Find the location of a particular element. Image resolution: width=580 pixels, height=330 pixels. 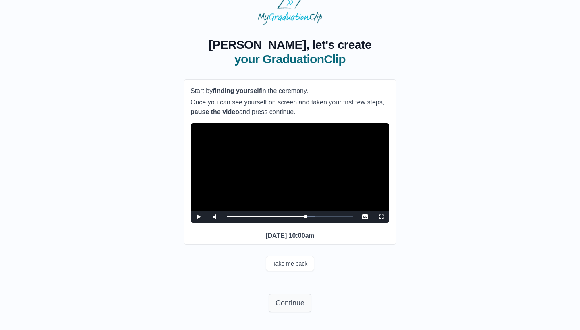

button: Continue is located at coordinates (290, 303).